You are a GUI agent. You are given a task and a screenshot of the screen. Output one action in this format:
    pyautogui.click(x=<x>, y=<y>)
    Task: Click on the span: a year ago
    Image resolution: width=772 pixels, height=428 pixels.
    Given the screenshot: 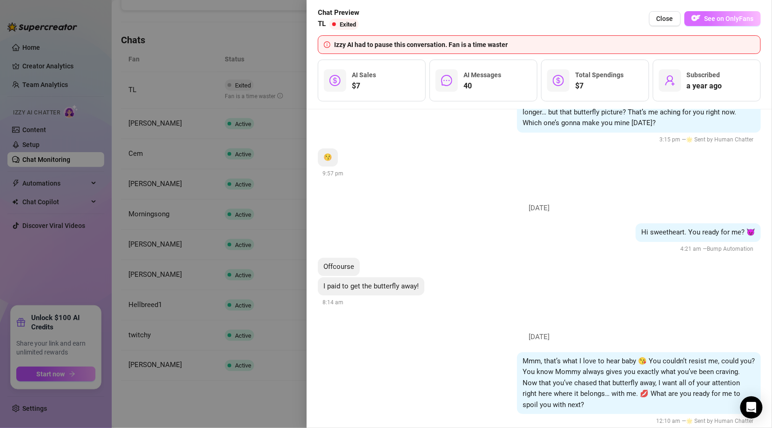 What is the action you would take?
    pyautogui.click(x=705, y=86)
    